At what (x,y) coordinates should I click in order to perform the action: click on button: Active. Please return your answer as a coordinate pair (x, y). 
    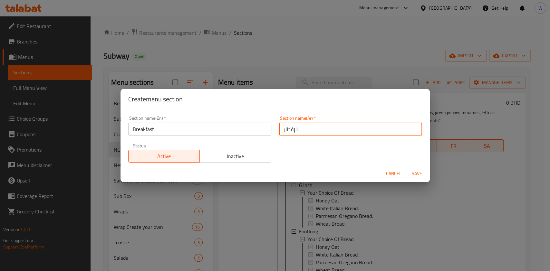
    Looking at the image, I should click on (164, 156).